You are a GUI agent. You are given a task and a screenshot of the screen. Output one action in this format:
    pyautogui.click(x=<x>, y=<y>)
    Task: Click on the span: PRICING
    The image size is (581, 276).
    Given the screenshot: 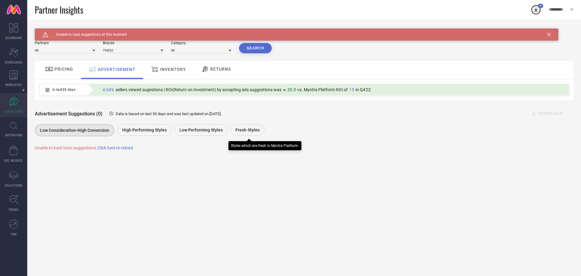 What is the action you would take?
    pyautogui.click(x=64, y=69)
    